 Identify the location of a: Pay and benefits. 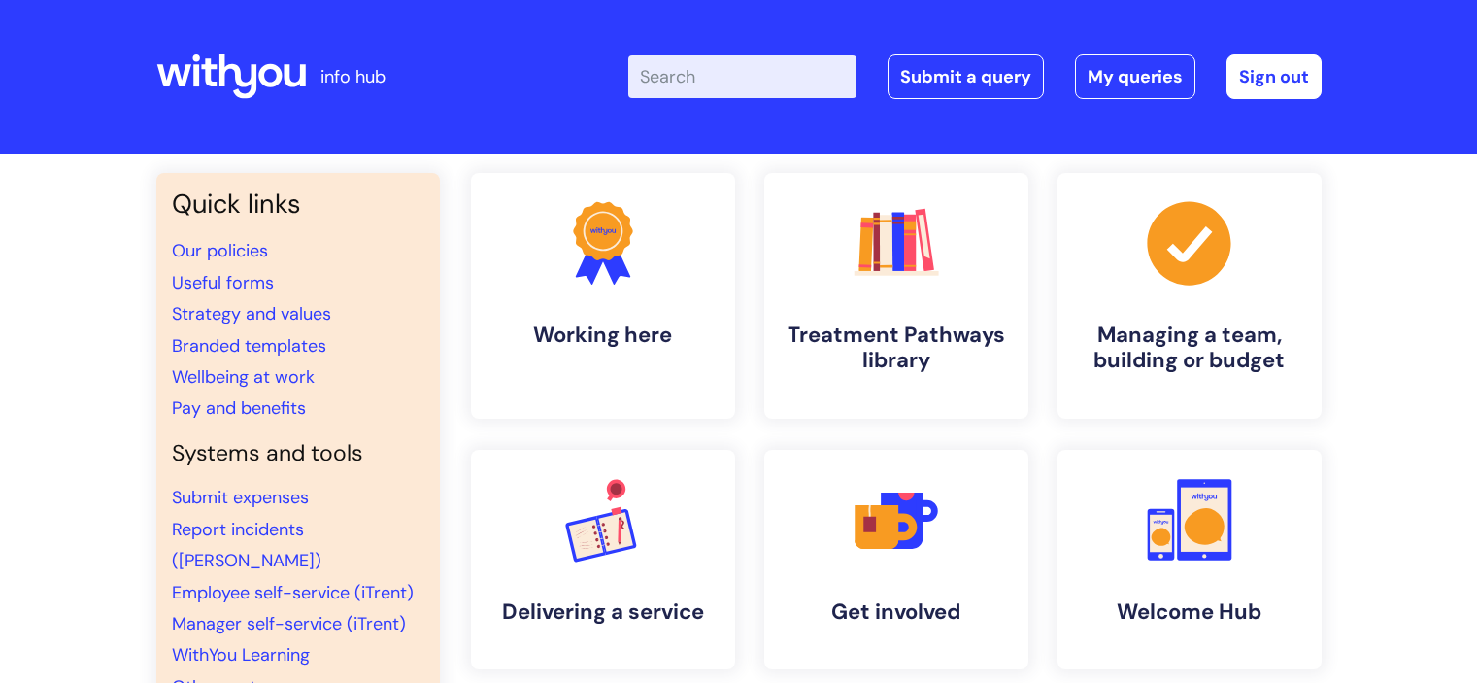
(239, 408).